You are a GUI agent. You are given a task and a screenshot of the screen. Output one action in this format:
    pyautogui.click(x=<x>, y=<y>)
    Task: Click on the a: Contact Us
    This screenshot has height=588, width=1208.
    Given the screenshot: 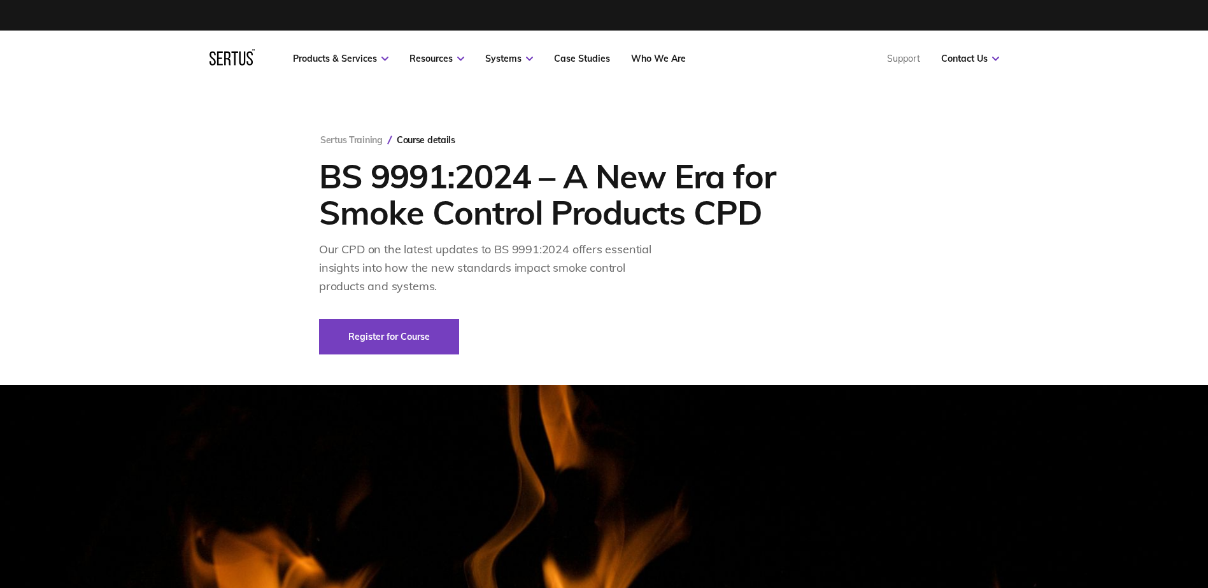 What is the action you would take?
    pyautogui.click(x=970, y=59)
    